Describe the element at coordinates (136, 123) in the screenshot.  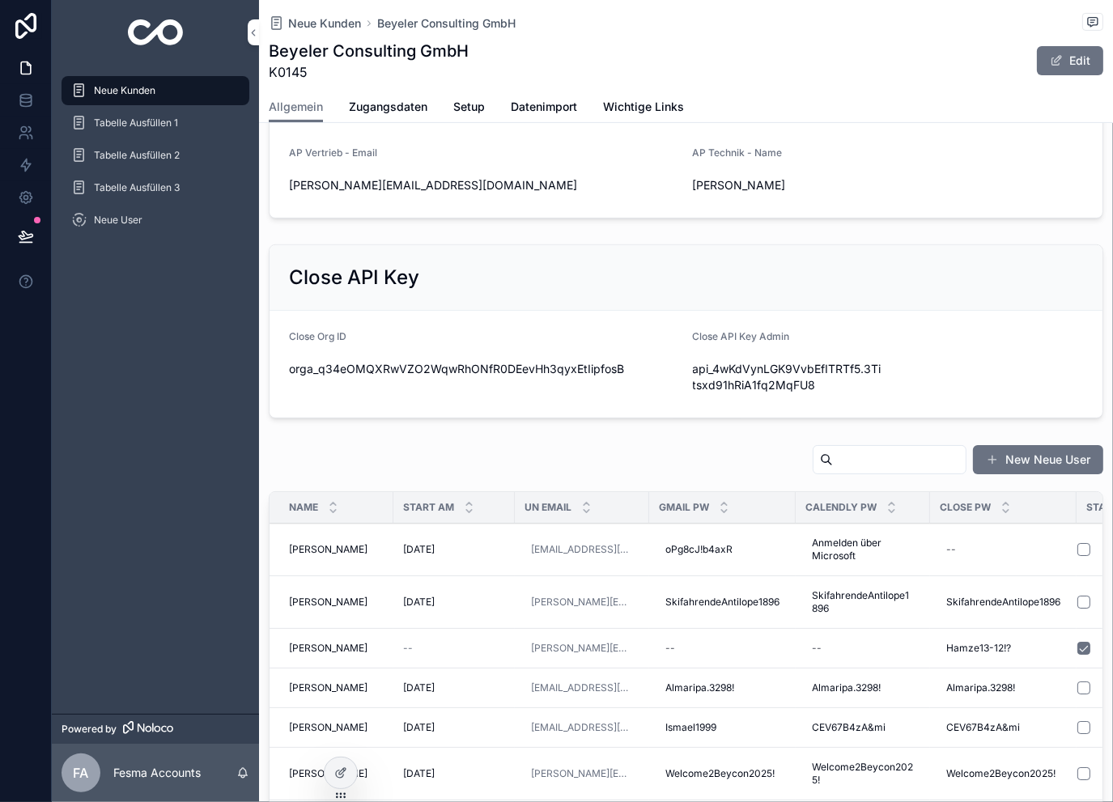
I see `span: Tabelle Ausfüllen 1` at that location.